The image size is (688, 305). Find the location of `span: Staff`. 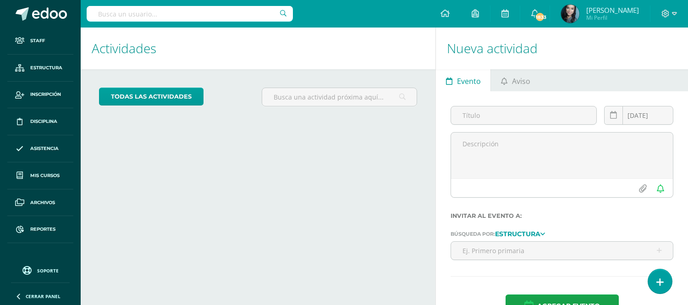

span: Staff is located at coordinates (38, 41).